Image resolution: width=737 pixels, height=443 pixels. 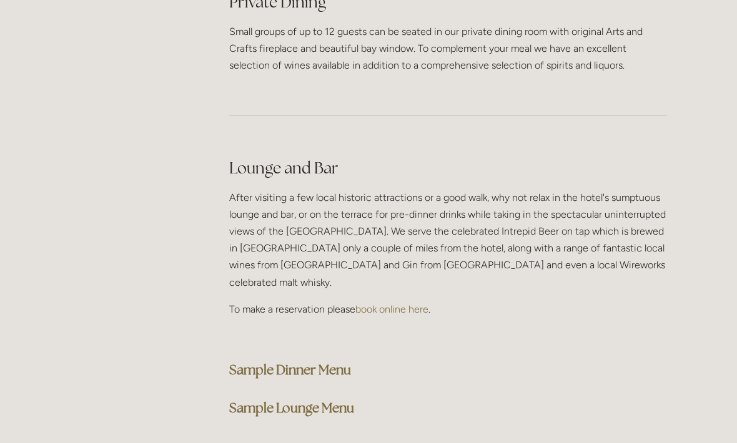 What do you see at coordinates (290, 370) in the screenshot?
I see `strong: Sample Dinner Menu` at bounding box center [290, 370].